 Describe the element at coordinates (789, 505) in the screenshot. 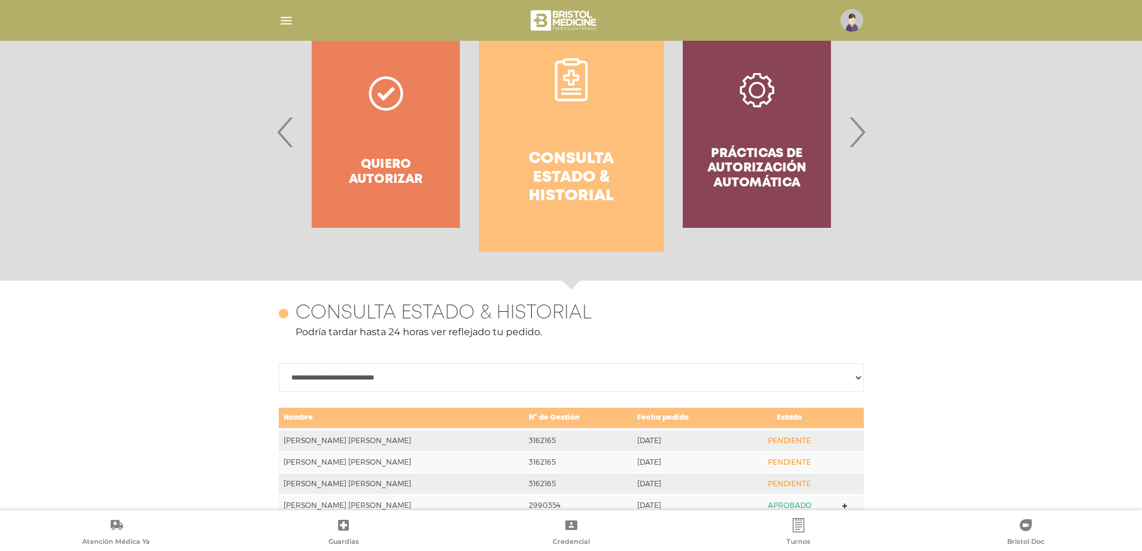

I see `td: APROBADO` at that location.